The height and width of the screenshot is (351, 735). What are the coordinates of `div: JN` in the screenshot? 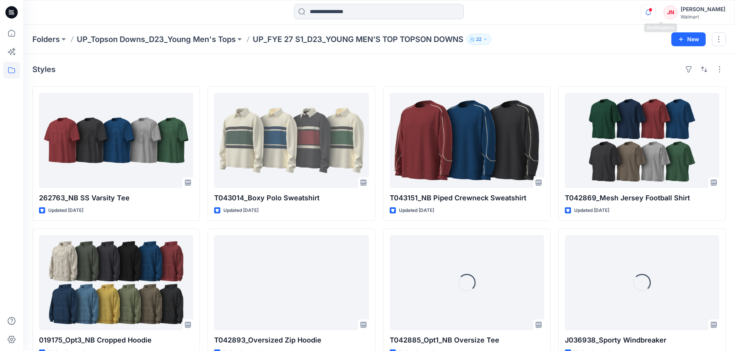 It's located at (670, 12).